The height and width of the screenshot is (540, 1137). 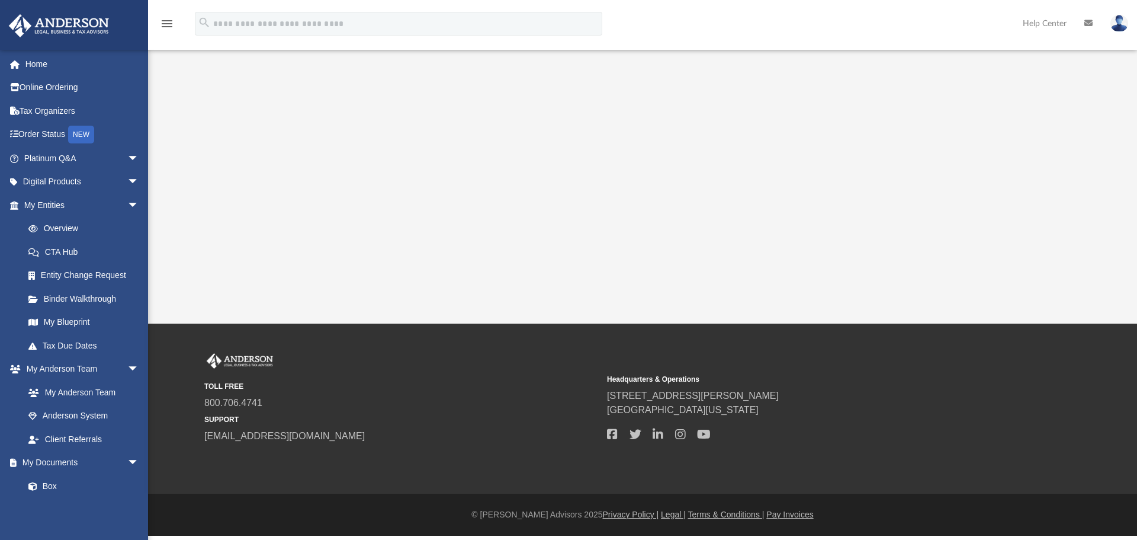 I want to click on a: Platinum Q&Aarrow_drop_down, so click(x=82, y=158).